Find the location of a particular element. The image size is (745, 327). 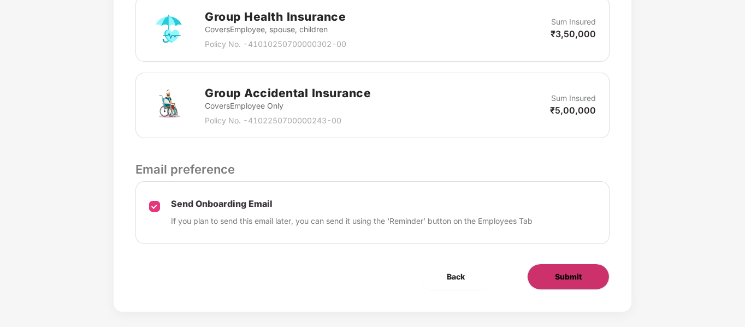

button: Back is located at coordinates (456, 277).